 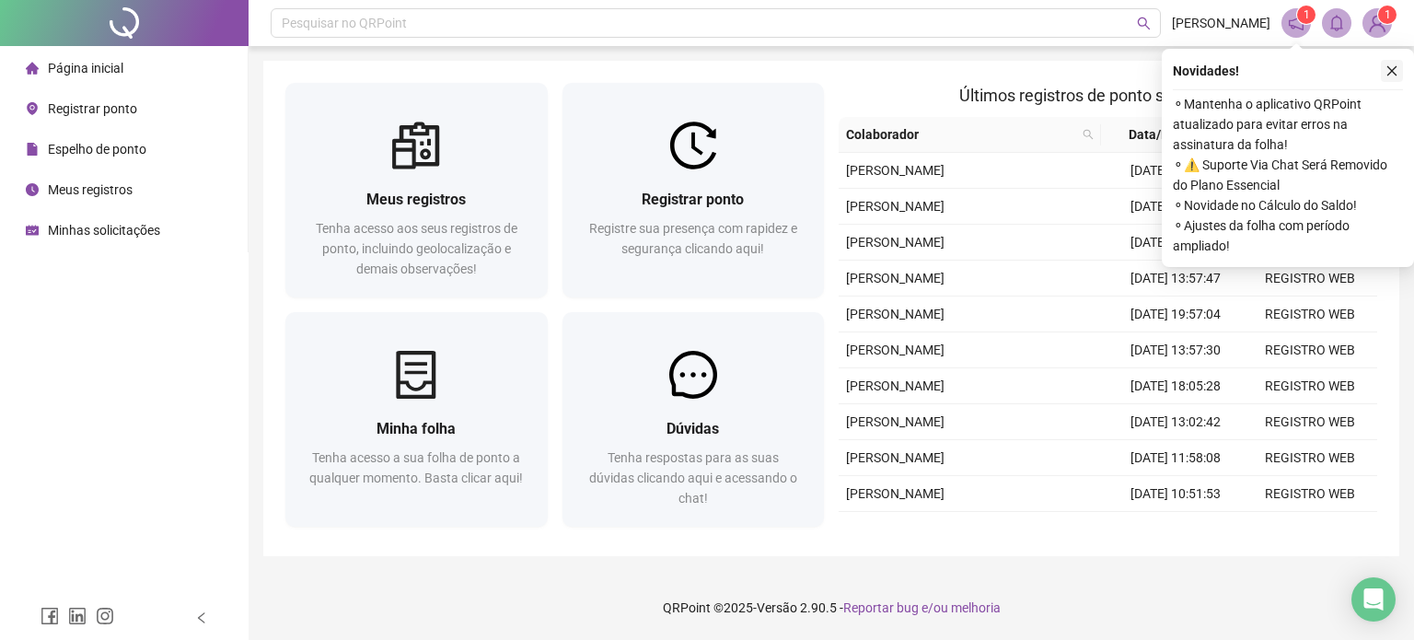 I want to click on span: Dúvidas, so click(x=692, y=428).